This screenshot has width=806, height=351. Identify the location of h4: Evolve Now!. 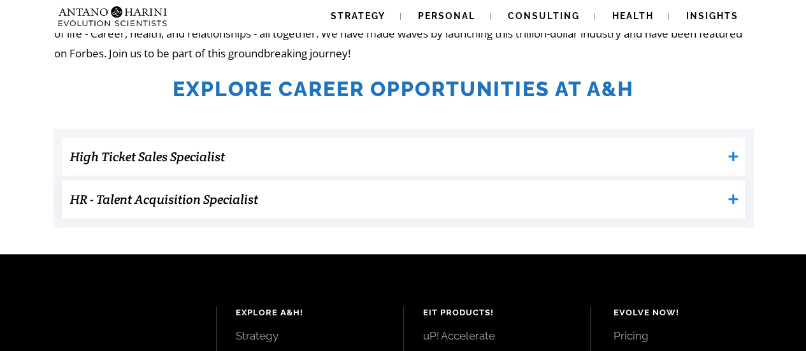
(695, 313).